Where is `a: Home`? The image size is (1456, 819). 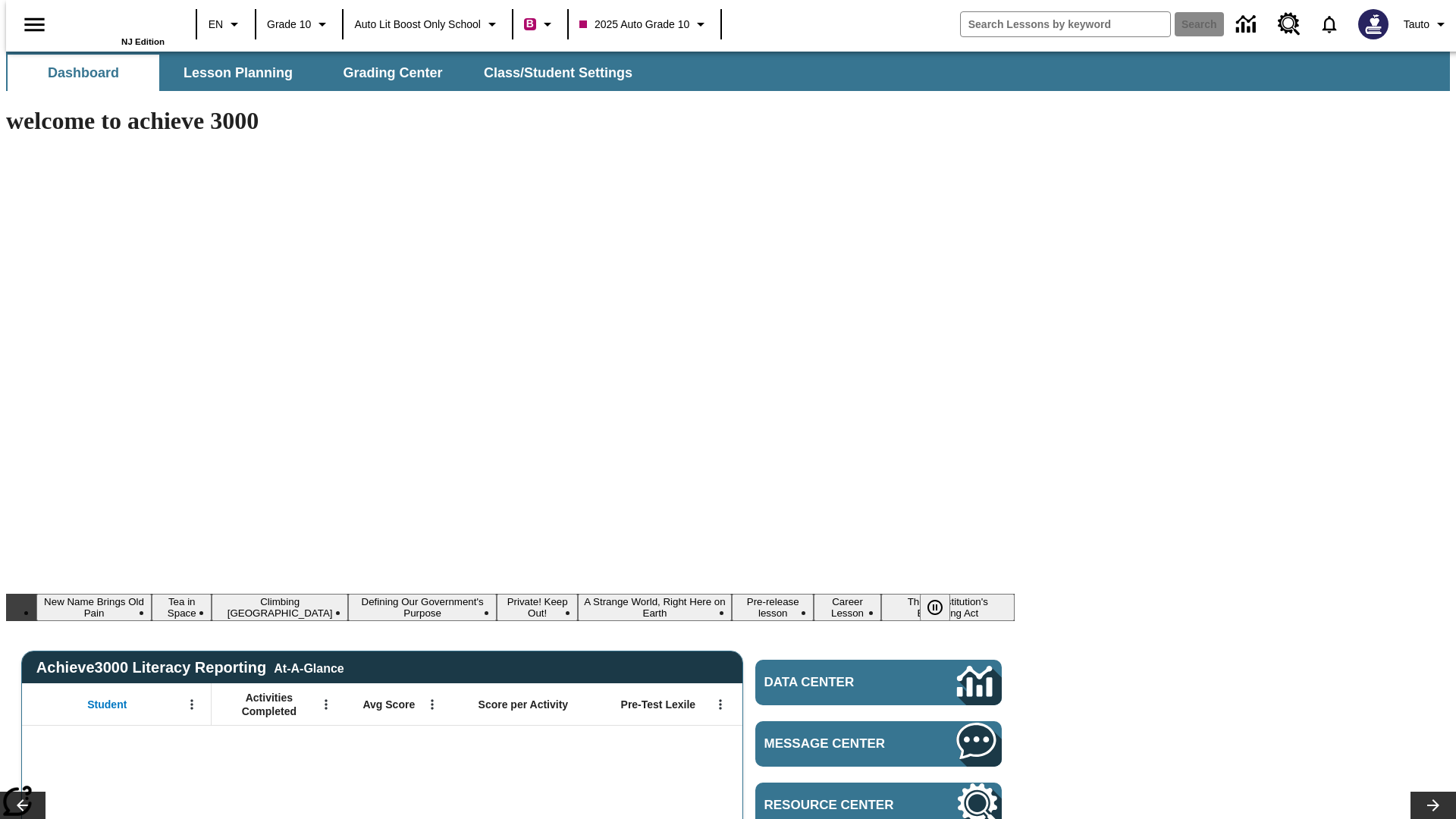 a: Home is located at coordinates (116, 22).